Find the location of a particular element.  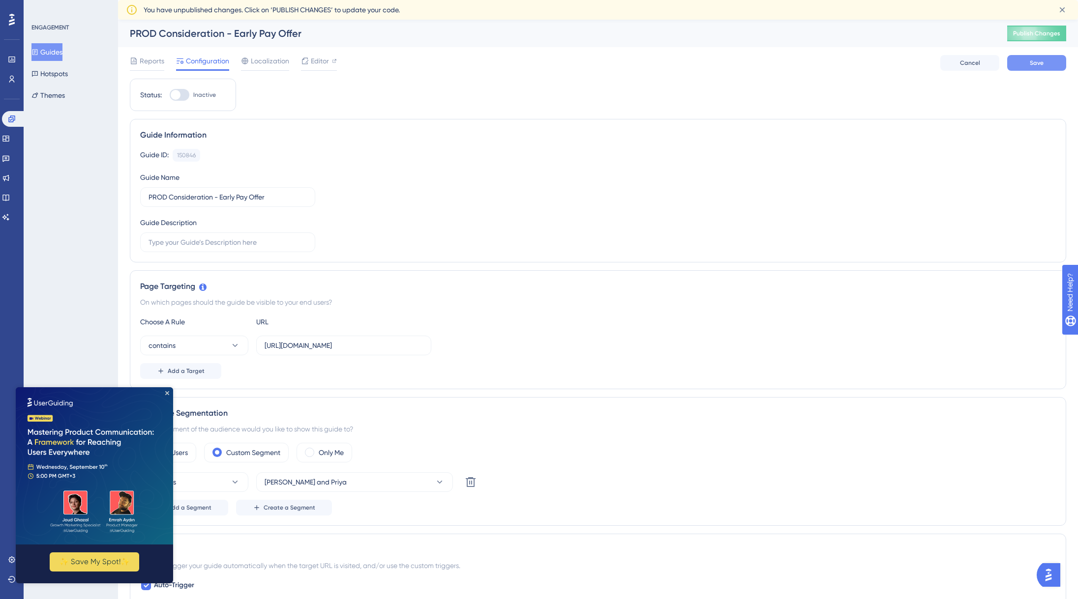

span: Localization is located at coordinates (270, 61).